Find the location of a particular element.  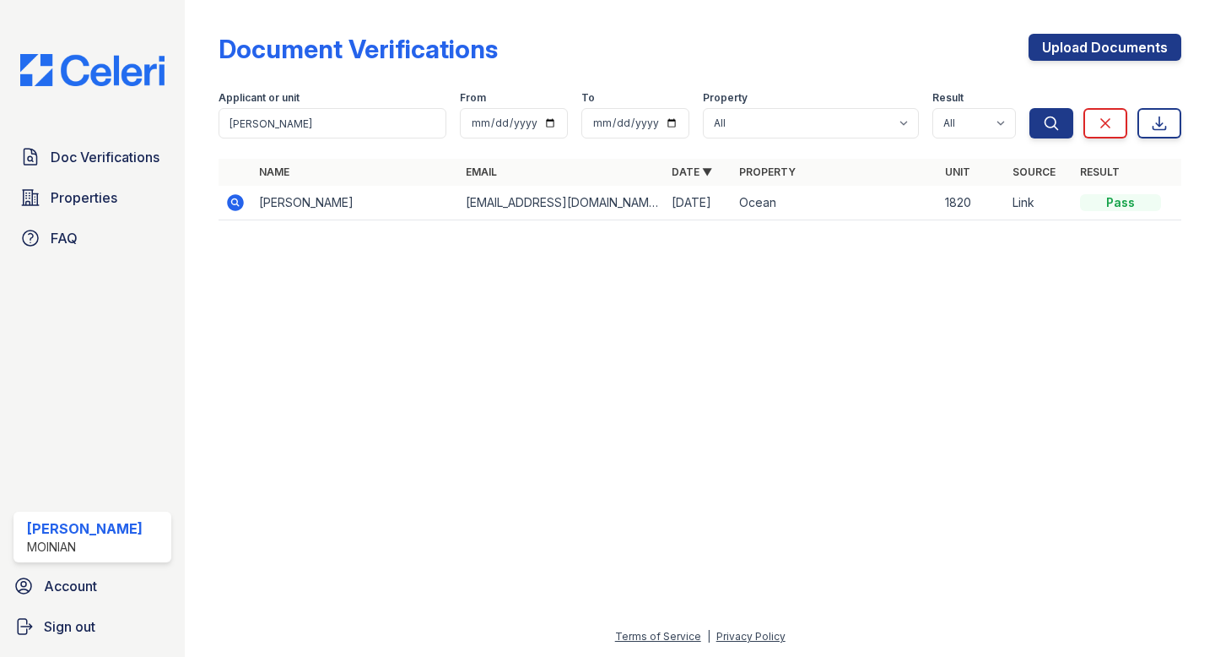

img: CE_Logo_Blue-a8612792a0a2168367f1c8372b55b34899dd931a85d93a1a3d3e32e68fde9ad4.png is located at coordinates (92, 70).